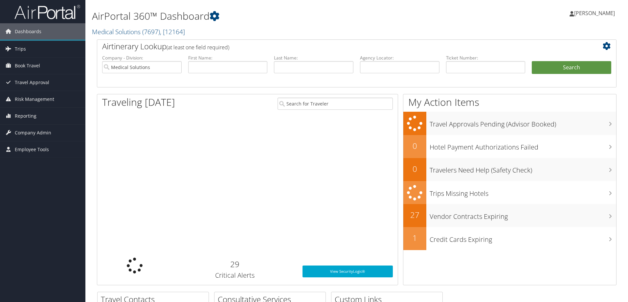 Image resolution: width=628 pixels, height=302 pixels. I want to click on h1: AirPortal 360™ Dashboard, so click(269, 16).